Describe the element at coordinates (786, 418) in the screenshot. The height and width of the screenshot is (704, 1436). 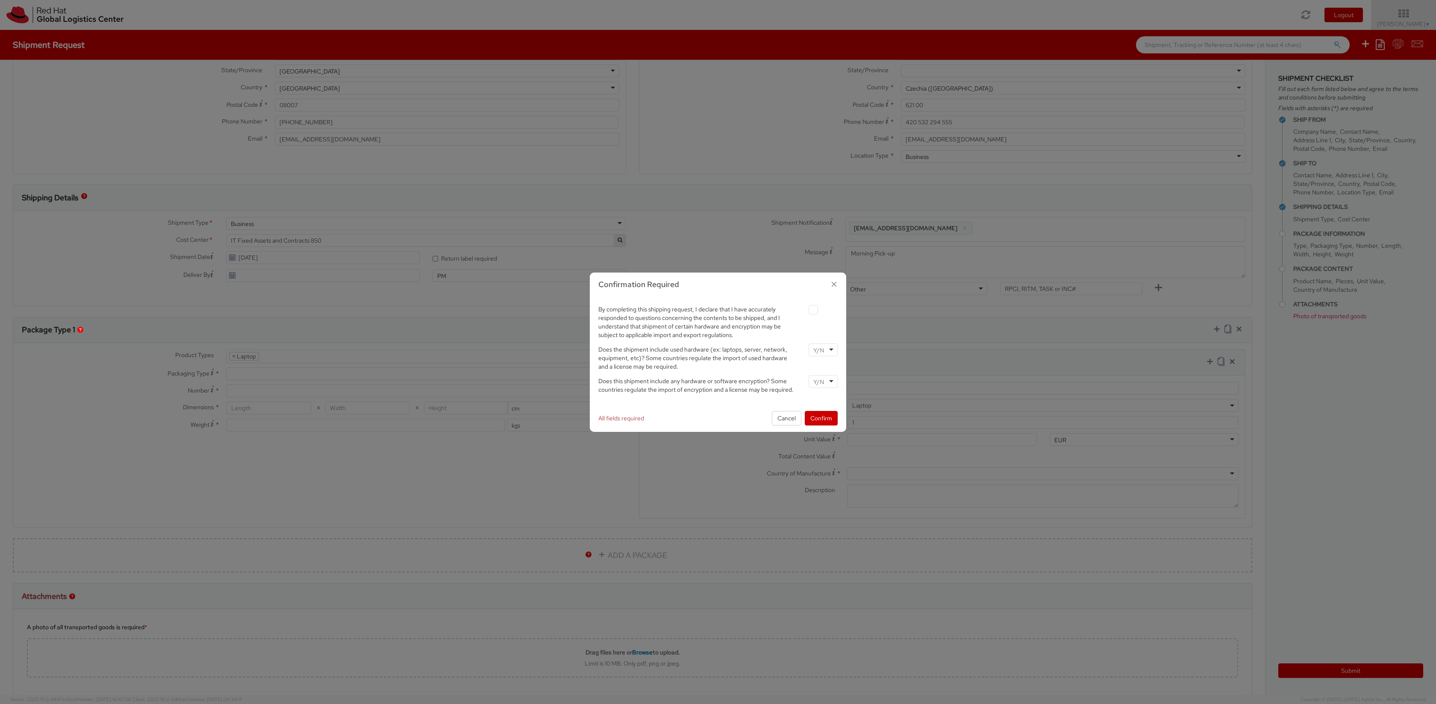
I see `button: Cancel` at that location.